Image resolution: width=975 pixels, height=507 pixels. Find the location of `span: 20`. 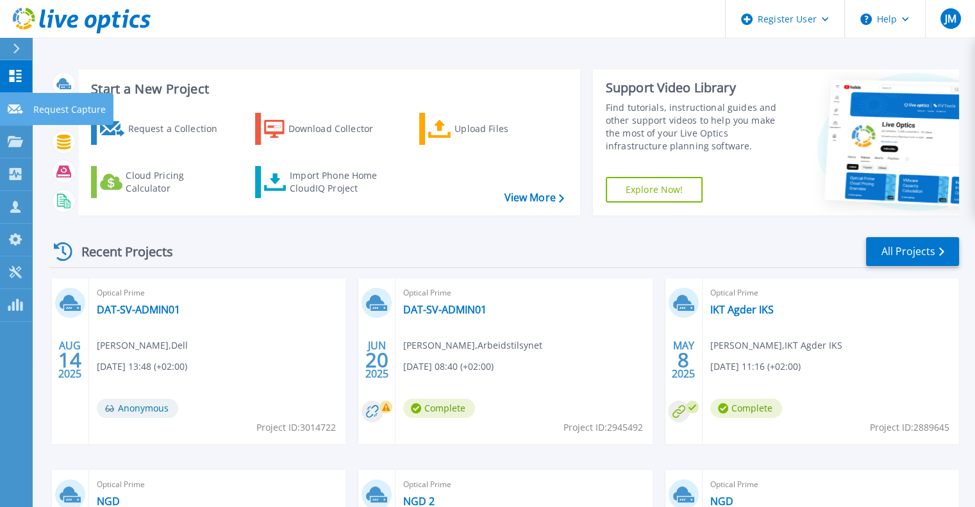

span: 20 is located at coordinates (377, 360).